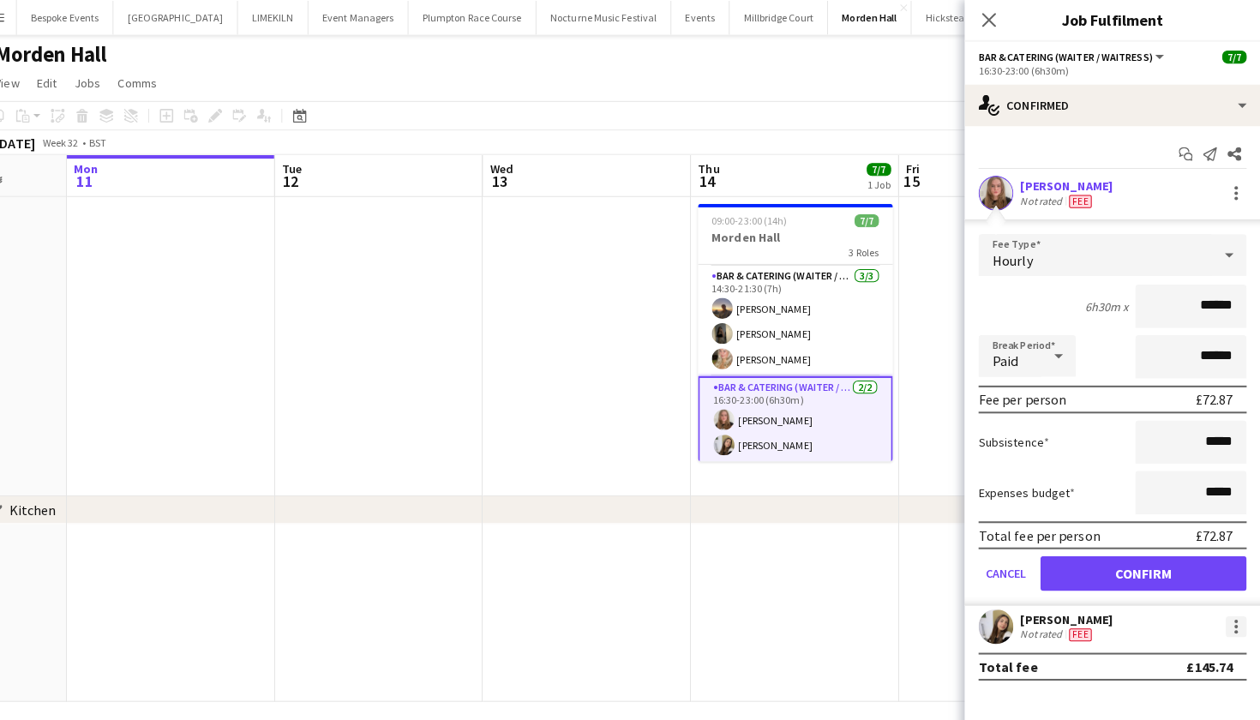  Describe the element at coordinates (26, 81) in the screenshot. I see `span: View` at that location.